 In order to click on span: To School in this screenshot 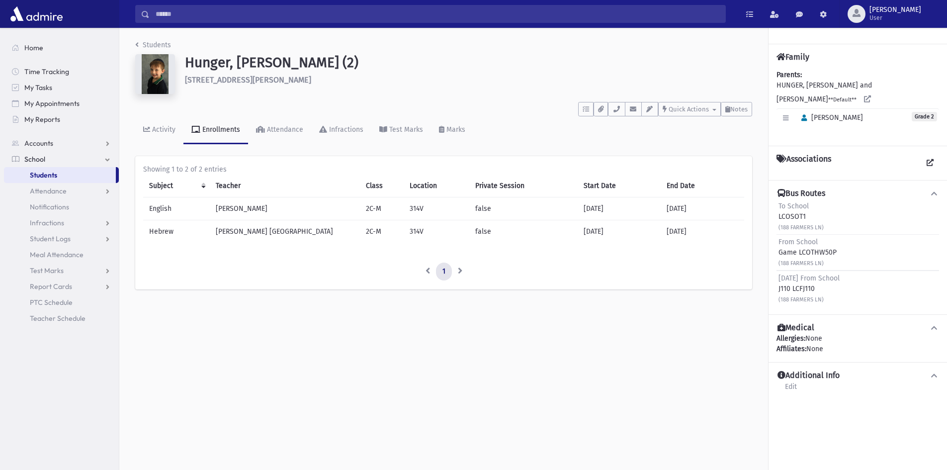, I will do `click(794, 206)`.